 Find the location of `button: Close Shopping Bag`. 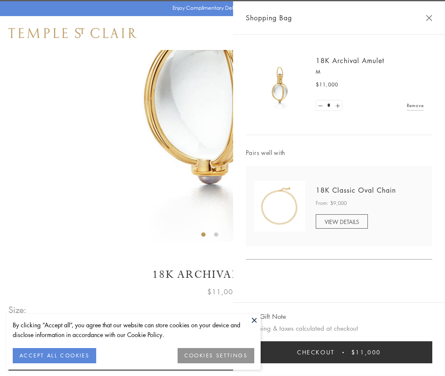

button: Close Shopping Bag is located at coordinates (429, 18).